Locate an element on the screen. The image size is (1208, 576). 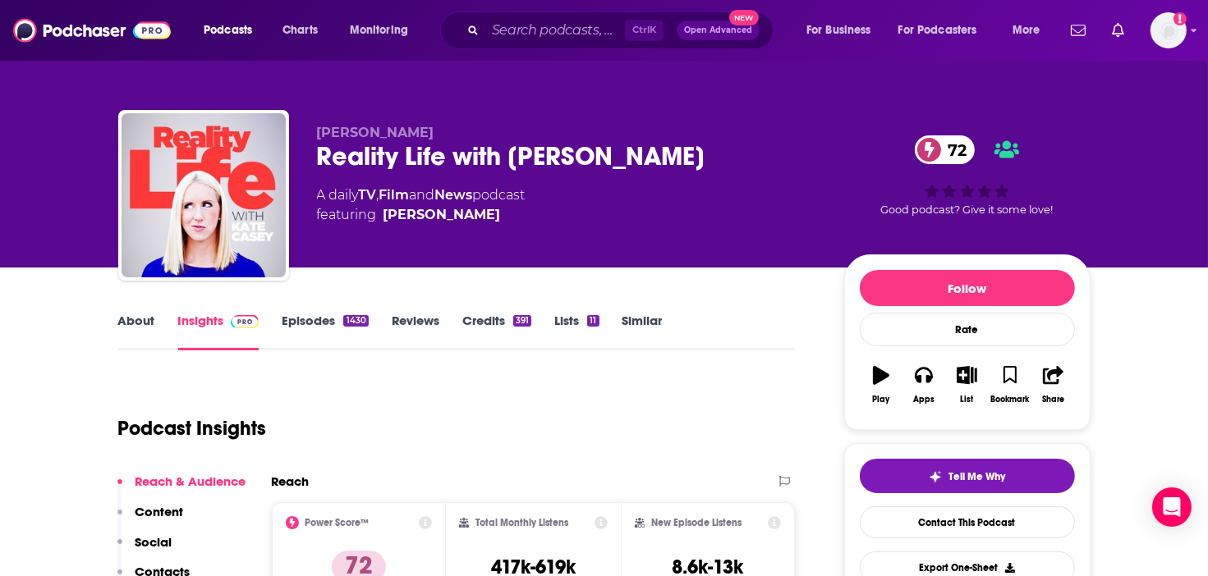
a: InsightsPodchaser Pro is located at coordinates (218, 332).